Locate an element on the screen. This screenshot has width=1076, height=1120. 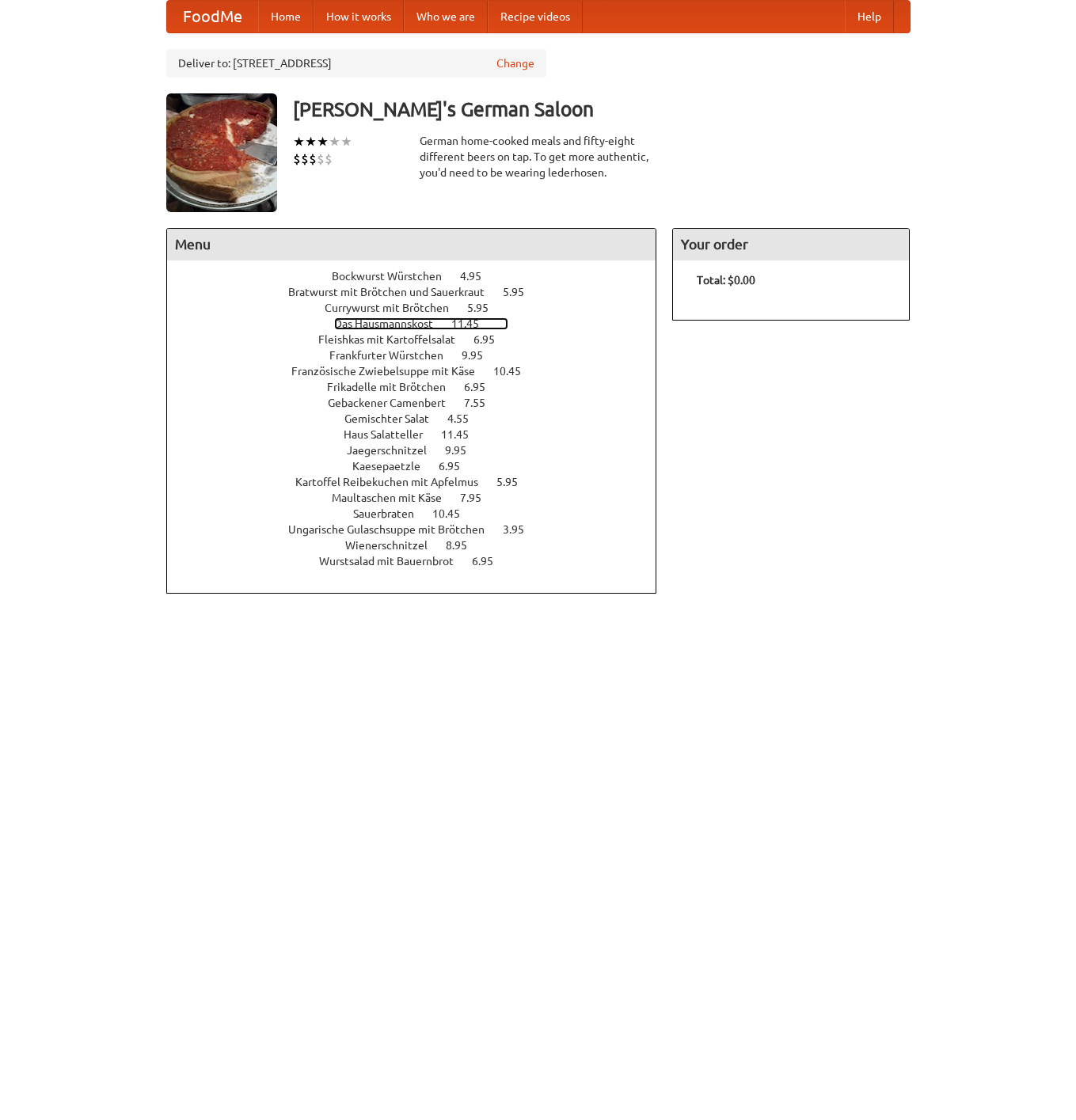
span: Currywurst mit Brötchen is located at coordinates (394, 308).